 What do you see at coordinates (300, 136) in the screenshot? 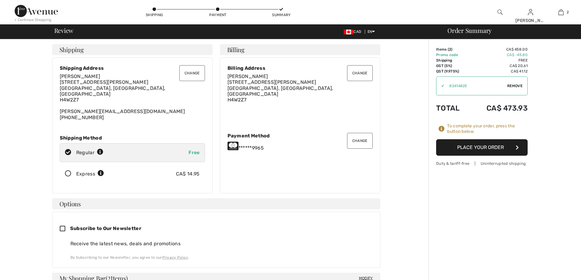
I see `div: Payment Method` at bounding box center [300, 136].